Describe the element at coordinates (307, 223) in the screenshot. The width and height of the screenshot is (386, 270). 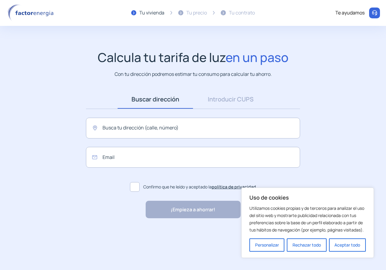
I see `div: Uso de cookies` at that location.